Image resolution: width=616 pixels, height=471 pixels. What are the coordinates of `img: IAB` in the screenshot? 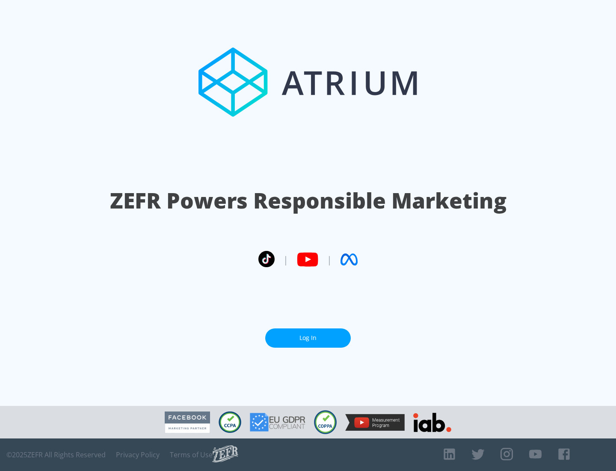 It's located at (432, 422).